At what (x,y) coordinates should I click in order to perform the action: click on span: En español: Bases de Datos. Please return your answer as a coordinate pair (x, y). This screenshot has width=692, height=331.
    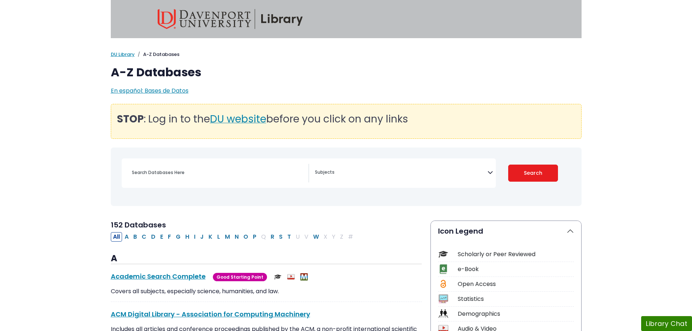
    Looking at the image, I should click on (150, 90).